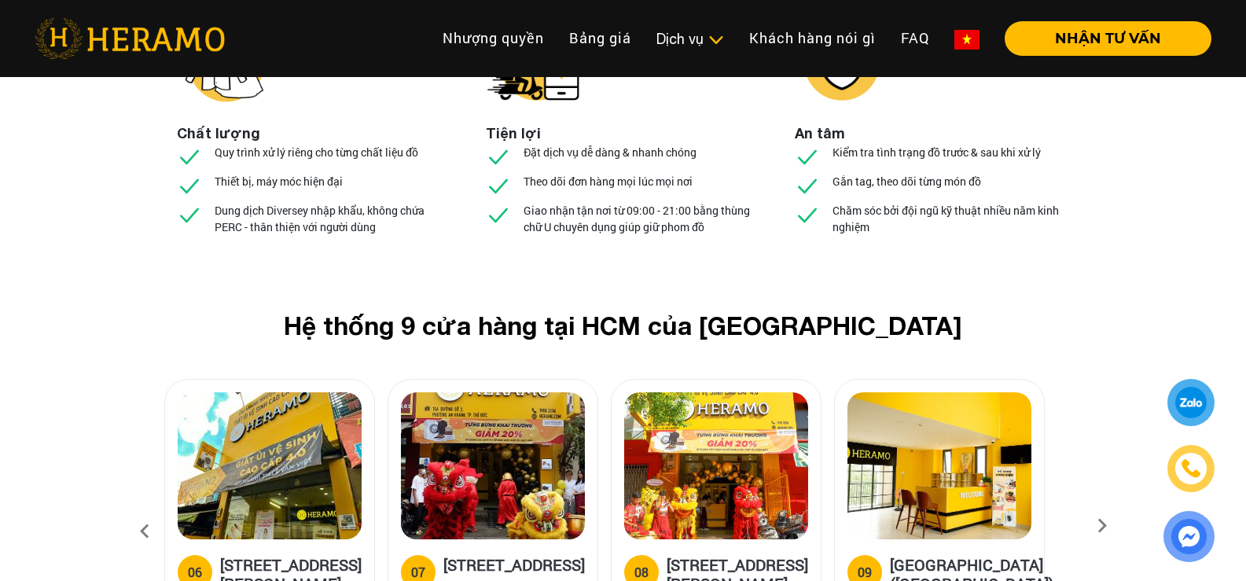 This screenshot has height=581, width=1246. I want to click on img: subToggleIcon, so click(715, 40).